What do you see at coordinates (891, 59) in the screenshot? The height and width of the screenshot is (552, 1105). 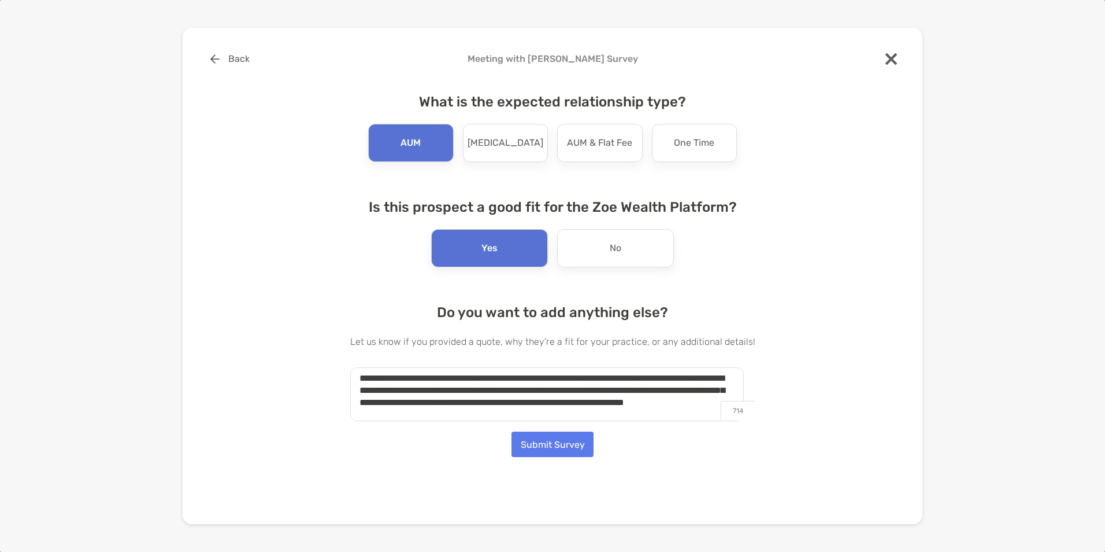 I see `img: close modal` at bounding box center [891, 59].